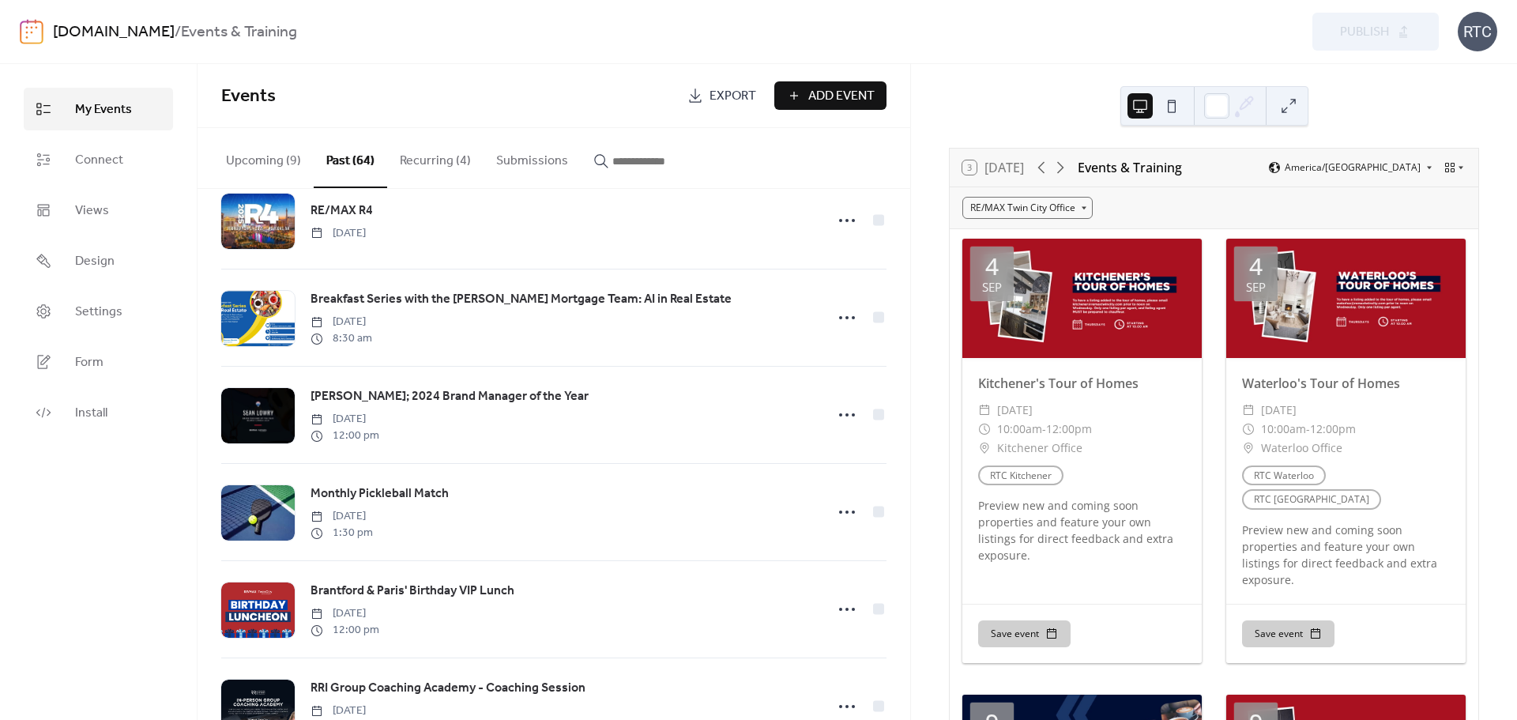 This screenshot has height=720, width=1517. I want to click on a: Monthly Pickleball Match, so click(379, 494).